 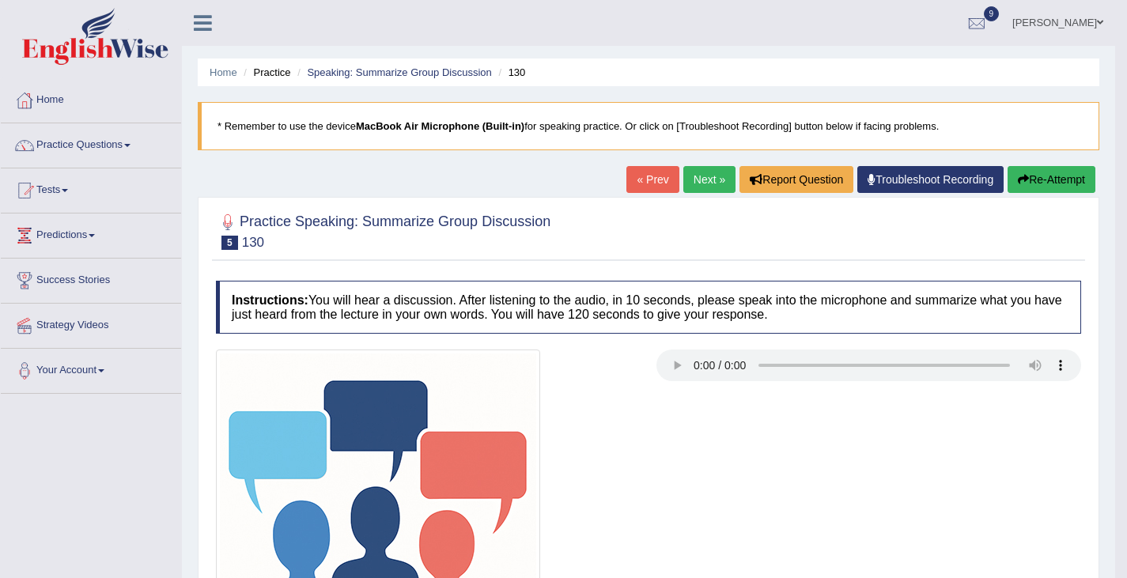 I want to click on b: Instructions:, so click(x=270, y=300).